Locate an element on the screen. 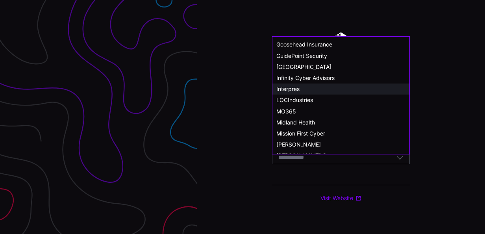 Image resolution: width=485 pixels, height=234 pixels. span: LOCIndustries is located at coordinates (295, 100).